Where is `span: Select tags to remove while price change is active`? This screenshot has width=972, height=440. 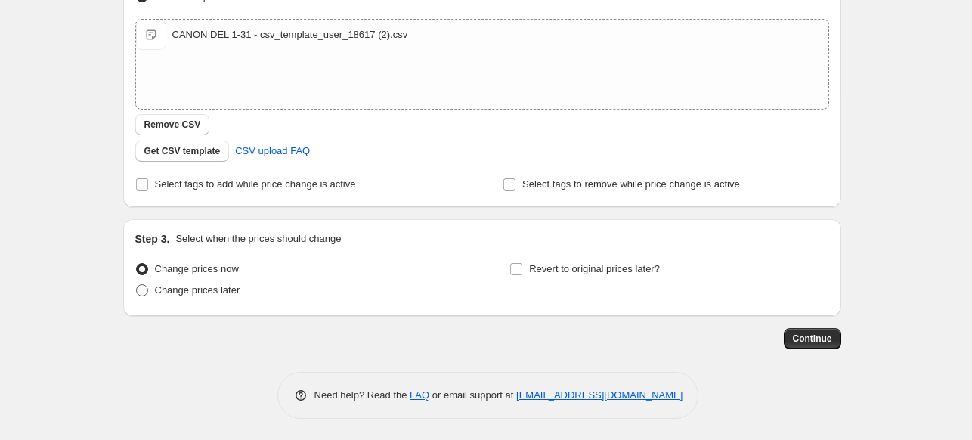 span: Select tags to remove while price change is active is located at coordinates (631, 184).